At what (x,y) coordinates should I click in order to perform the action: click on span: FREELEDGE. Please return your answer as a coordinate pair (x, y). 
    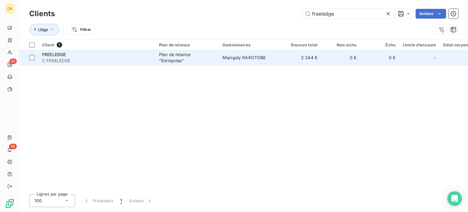
    Looking at the image, I should click on (54, 54).